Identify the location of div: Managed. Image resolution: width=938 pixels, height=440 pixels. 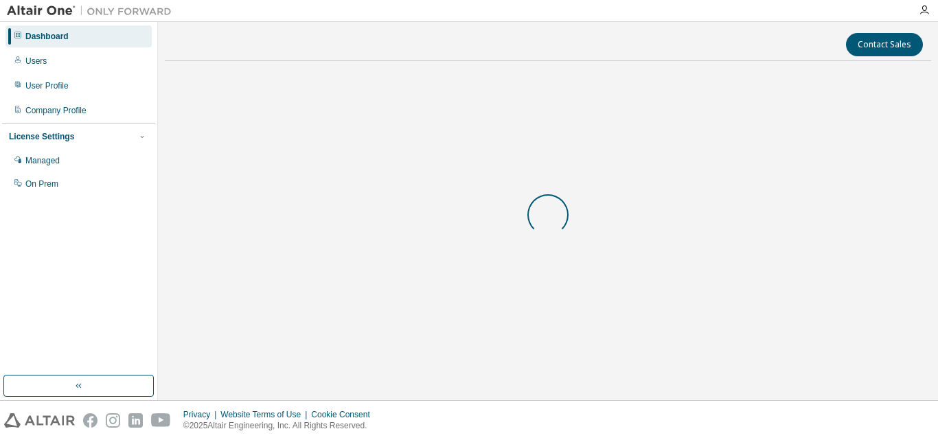
(43, 161).